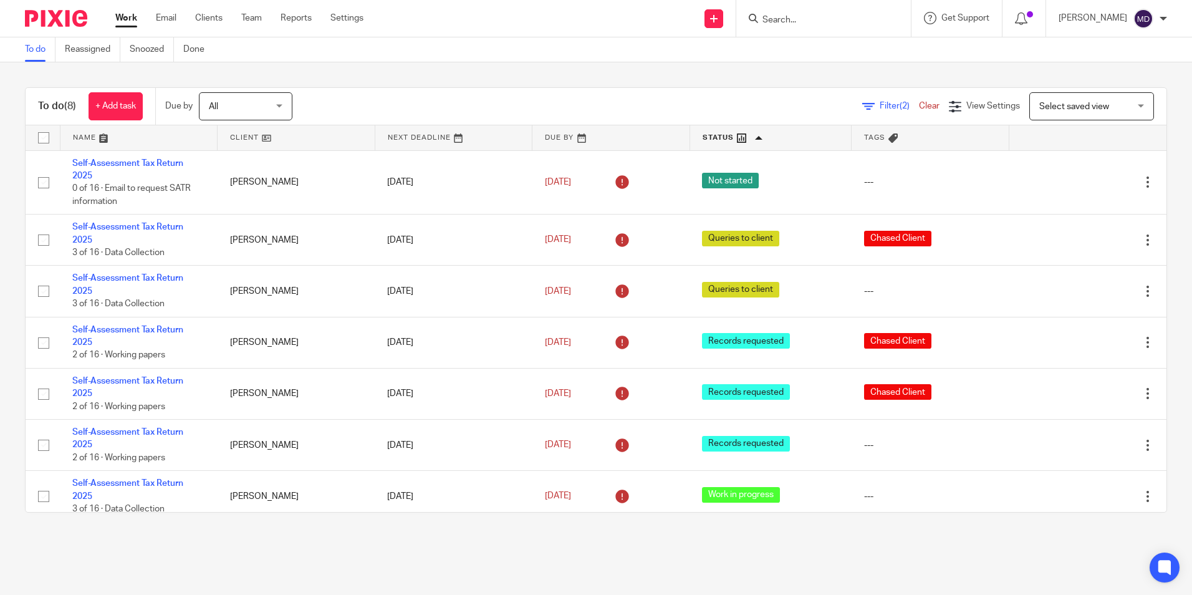 This screenshot has height=595, width=1192. I want to click on span: Not started, so click(730, 180).